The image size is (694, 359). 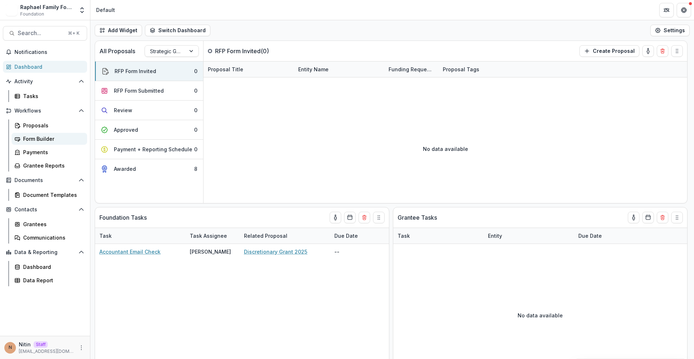 I want to click on div: Proposal Title, so click(x=249, y=69).